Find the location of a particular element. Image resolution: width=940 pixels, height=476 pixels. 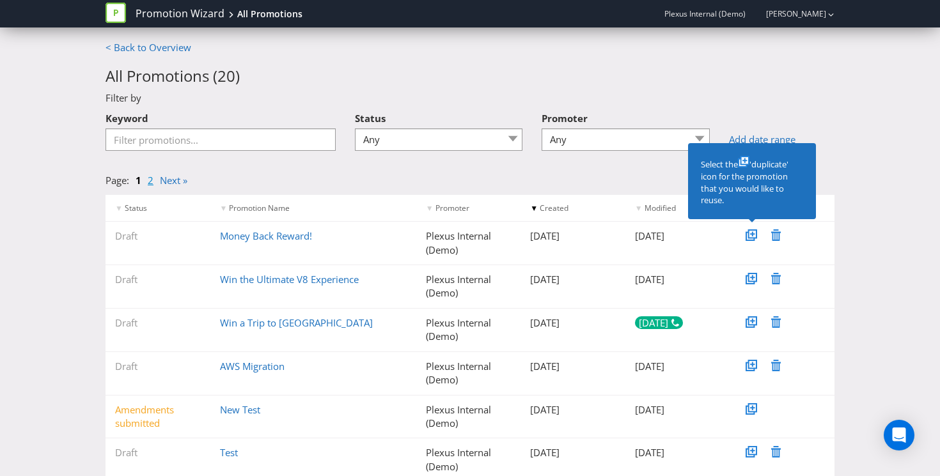

span: Plexus Internal (Demo) is located at coordinates (705, 13).